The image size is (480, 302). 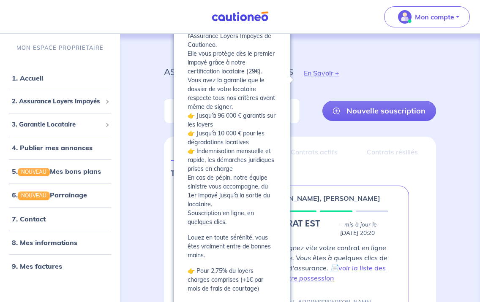 What do you see at coordinates (60, 48) in the screenshot?
I see `p: MON ESPACE PROPRIÉTAIRE` at bounding box center [60, 48].